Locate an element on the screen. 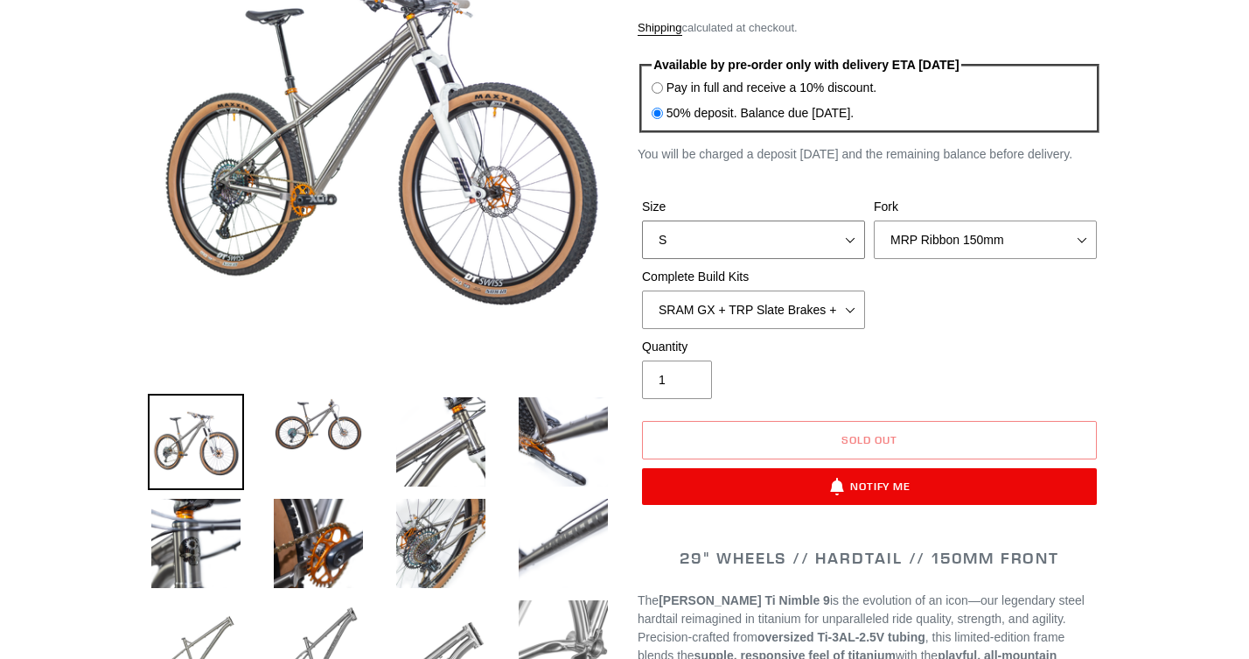 Image resolution: width=1249 pixels, height=659 pixels. span: 29" WHEELS // HARDTAIL // 150MM FRONT is located at coordinates (870, 557).